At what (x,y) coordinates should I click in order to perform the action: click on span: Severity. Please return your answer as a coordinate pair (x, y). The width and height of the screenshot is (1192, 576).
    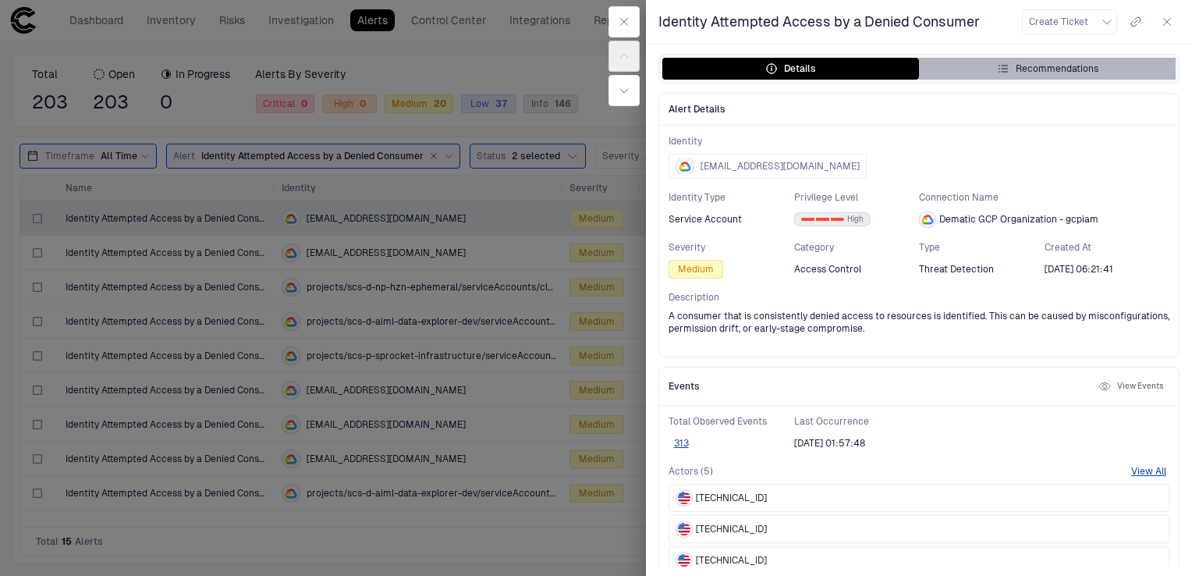
    Looking at the image, I should click on (731, 247).